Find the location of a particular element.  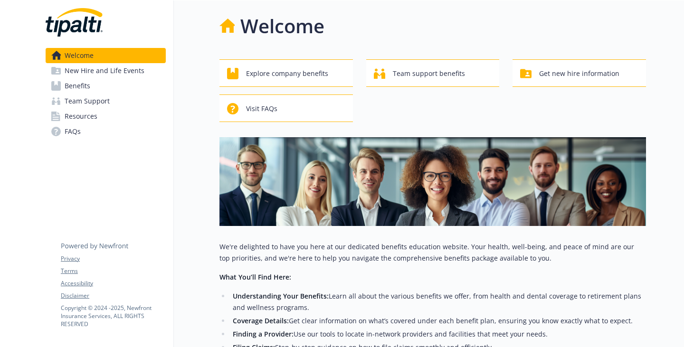

span: Visit FAQs is located at coordinates (262, 109).